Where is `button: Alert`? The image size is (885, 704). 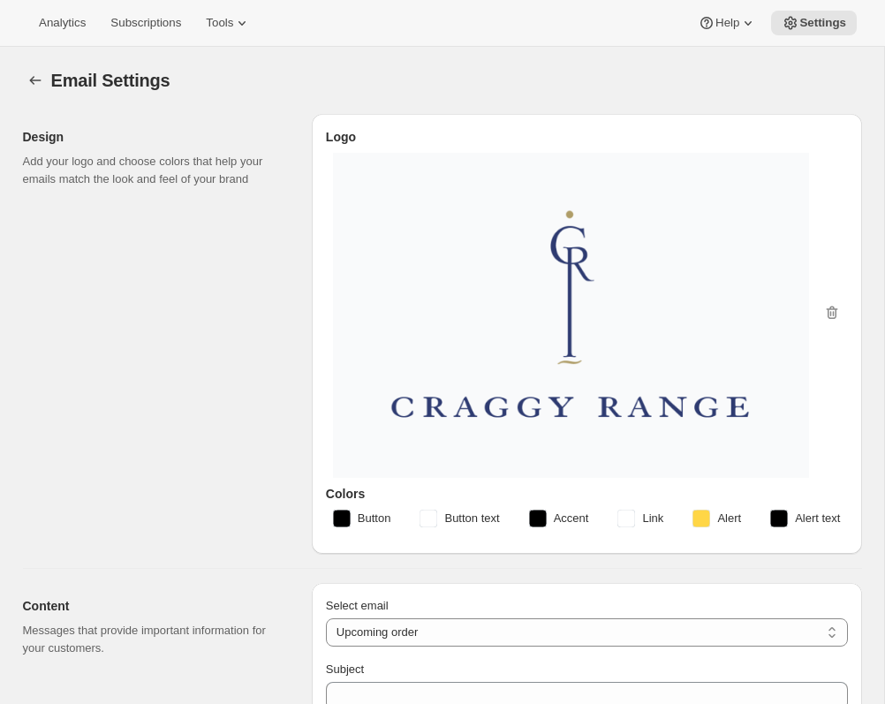 button: Alert is located at coordinates (716, 518).